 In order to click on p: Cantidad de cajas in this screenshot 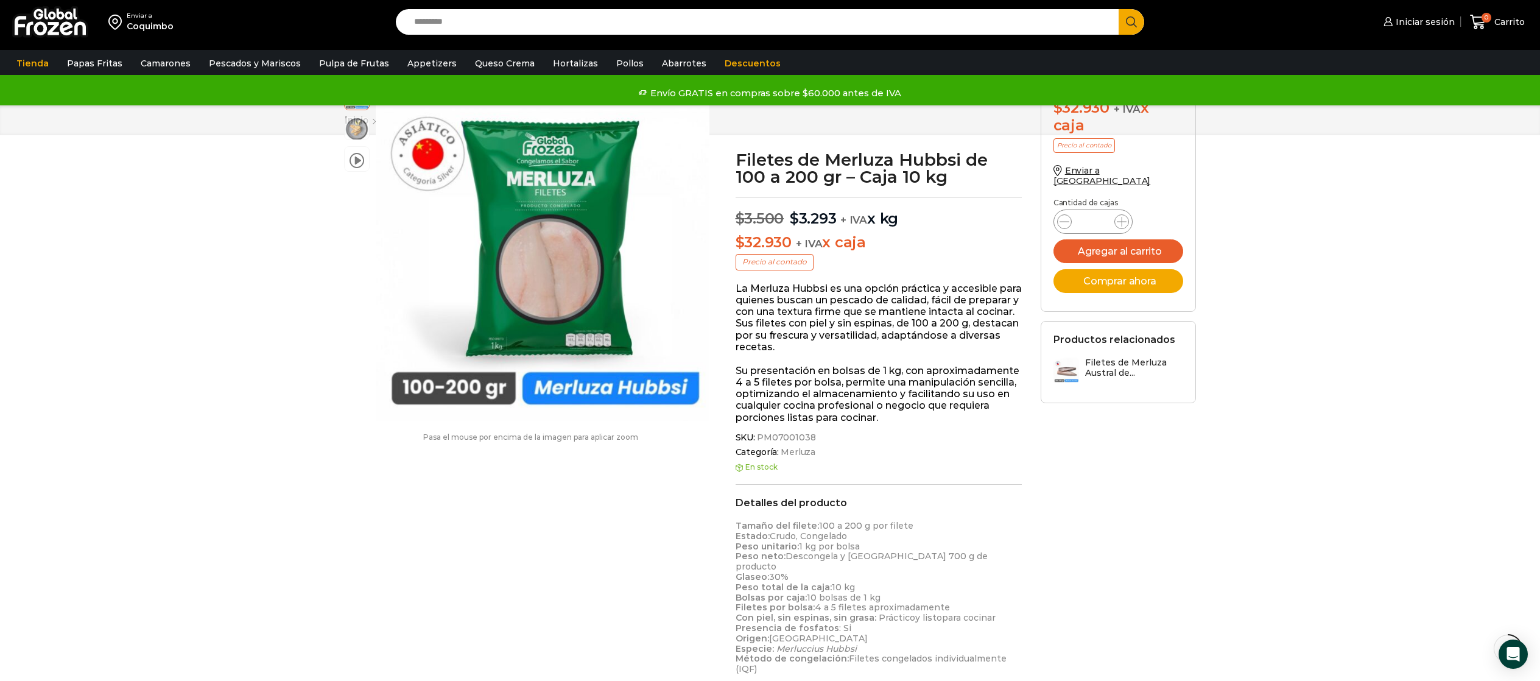, I will do `click(1119, 203)`.